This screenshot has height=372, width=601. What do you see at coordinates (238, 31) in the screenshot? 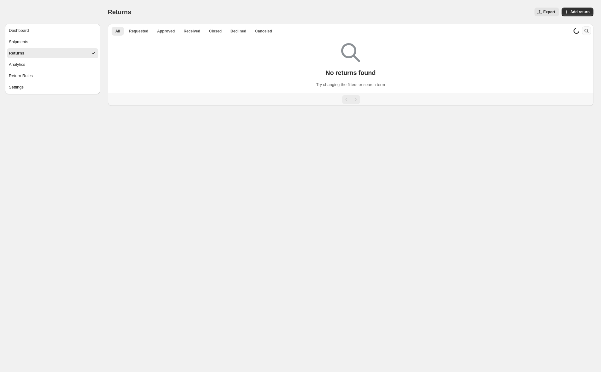
I see `span: Declined` at bounding box center [238, 31].